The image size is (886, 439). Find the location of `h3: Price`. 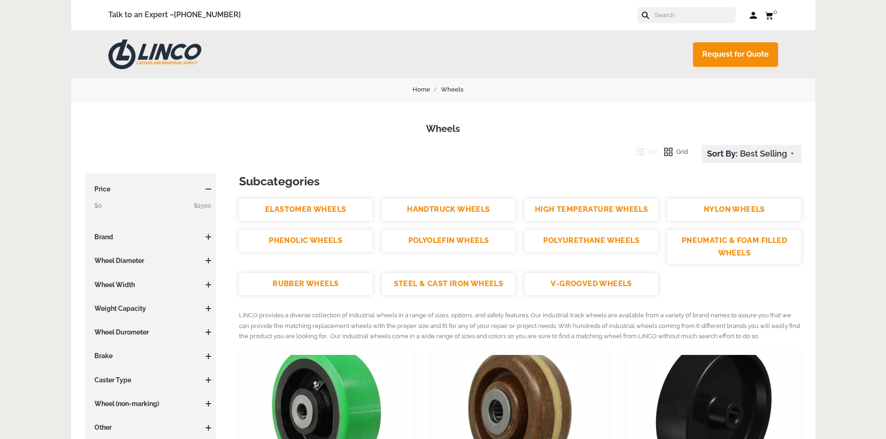

h3: Price is located at coordinates (151, 189).